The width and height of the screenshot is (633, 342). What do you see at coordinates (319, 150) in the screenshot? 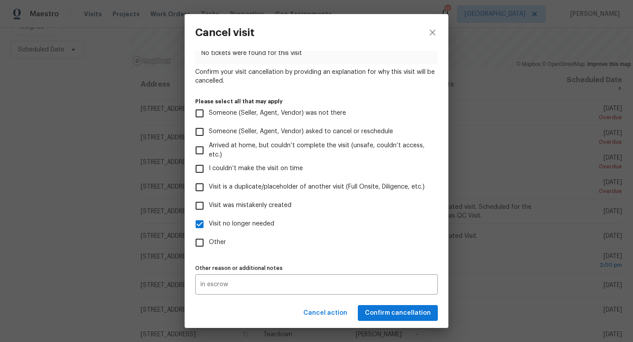
I see `span: Arrived at home, but couldn’t complete the visit (unsafe, couldn’t access, etc.)` at bounding box center [319, 150].